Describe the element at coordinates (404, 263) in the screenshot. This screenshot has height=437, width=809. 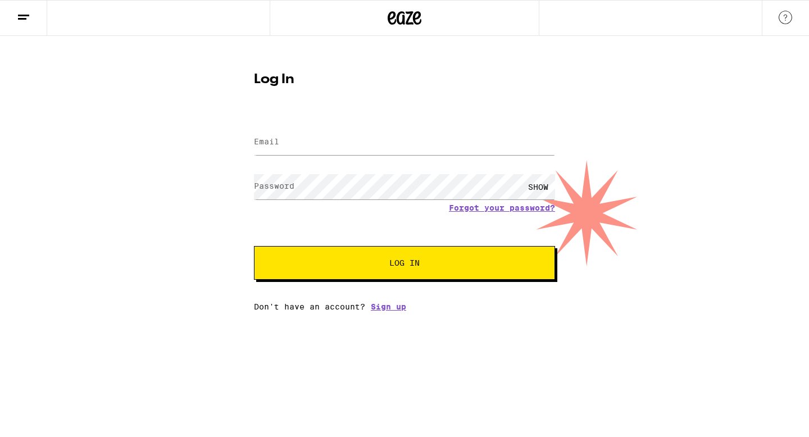
I see `button: Log In` at that location.